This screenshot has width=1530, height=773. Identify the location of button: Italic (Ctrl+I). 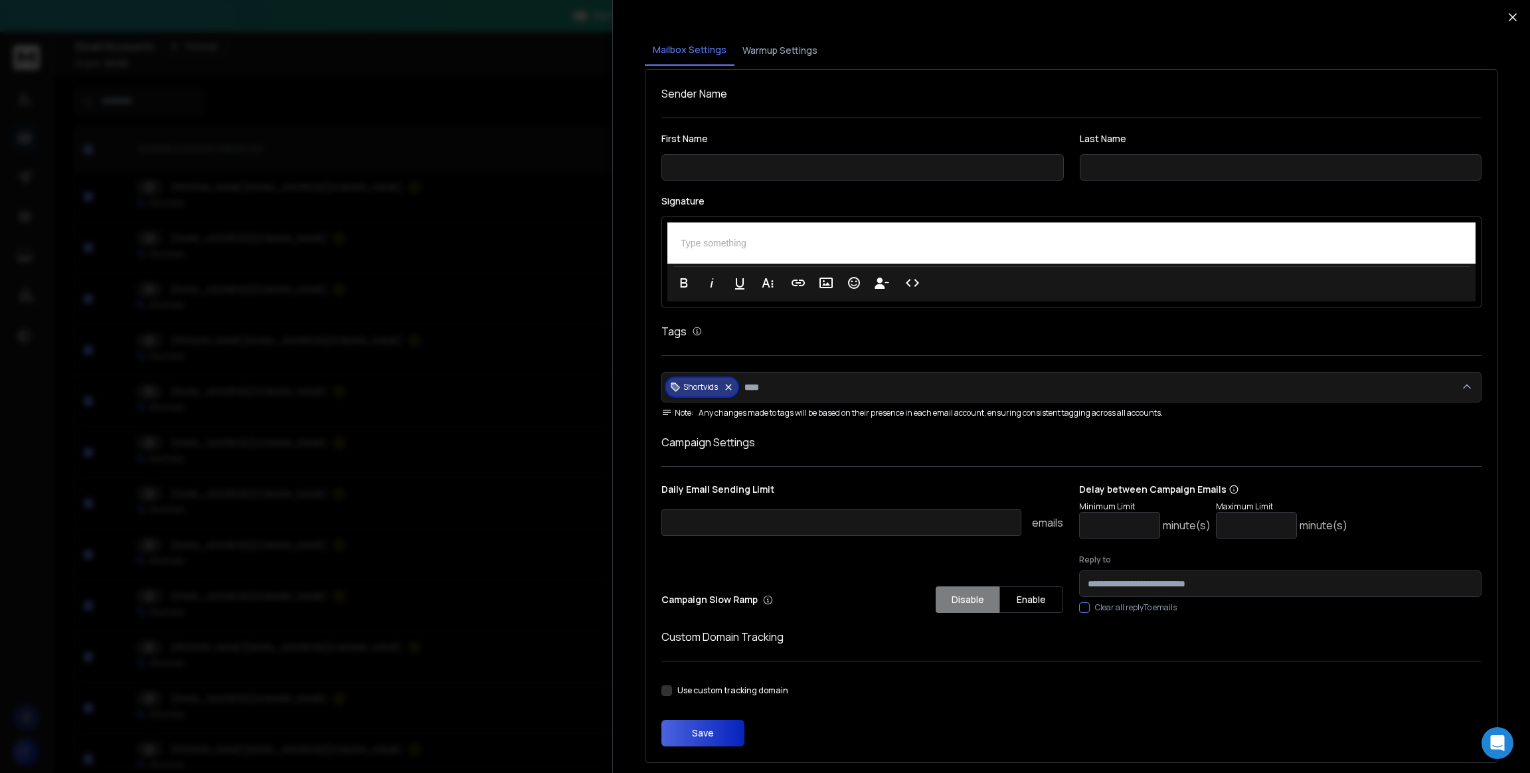
(712, 283).